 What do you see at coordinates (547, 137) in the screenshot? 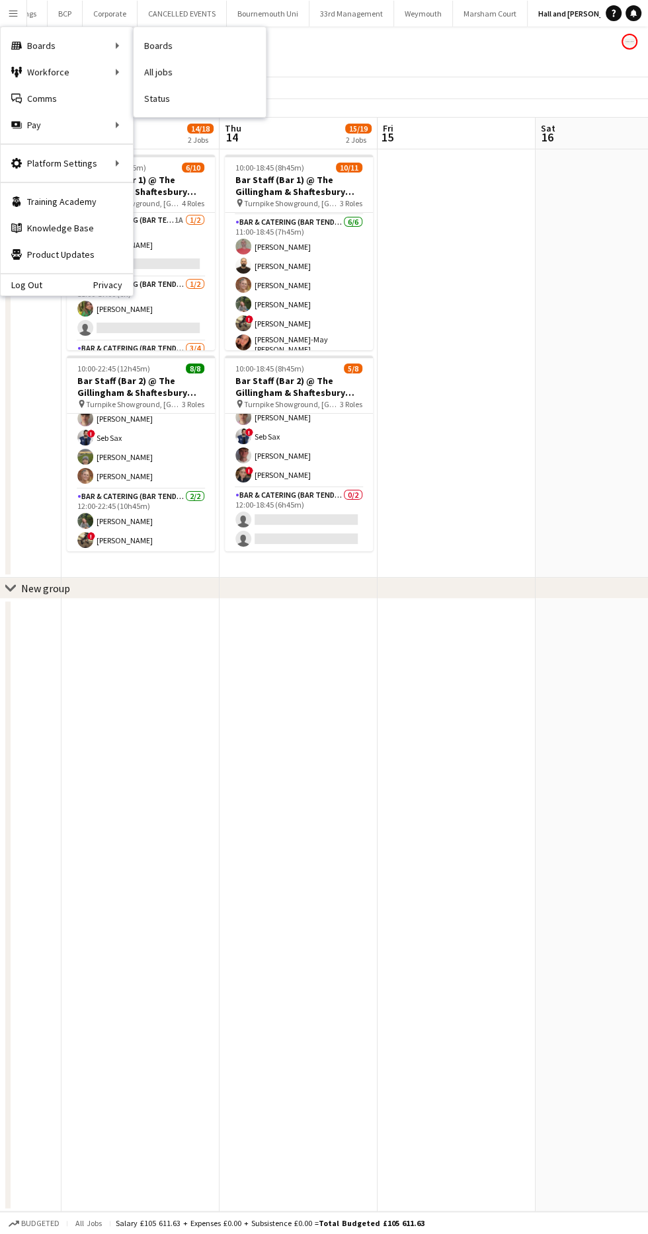
I see `span: 16` at bounding box center [547, 137].